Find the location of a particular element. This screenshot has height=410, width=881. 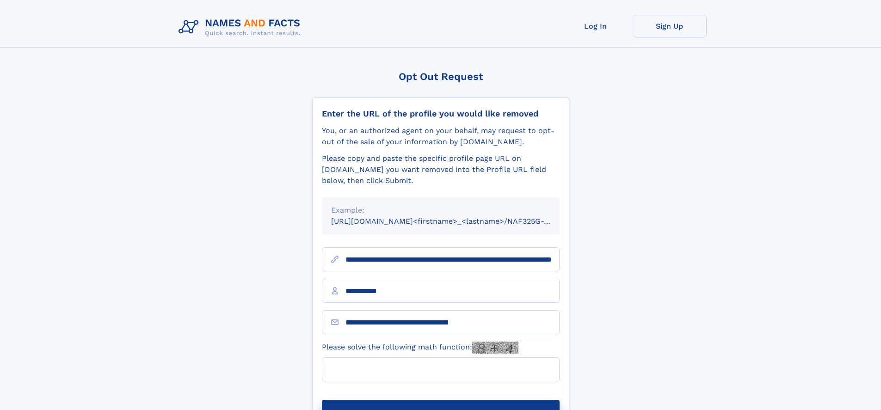

img: Logo Names and Facts is located at coordinates (241, 27).